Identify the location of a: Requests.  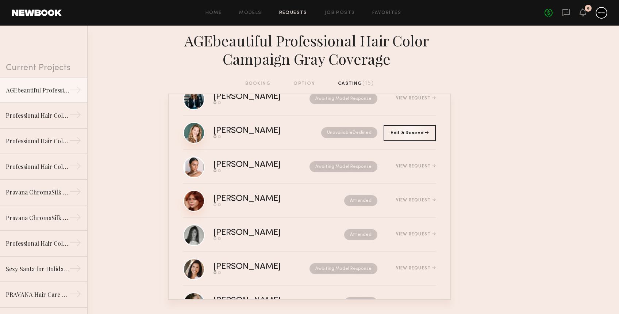
(293, 13).